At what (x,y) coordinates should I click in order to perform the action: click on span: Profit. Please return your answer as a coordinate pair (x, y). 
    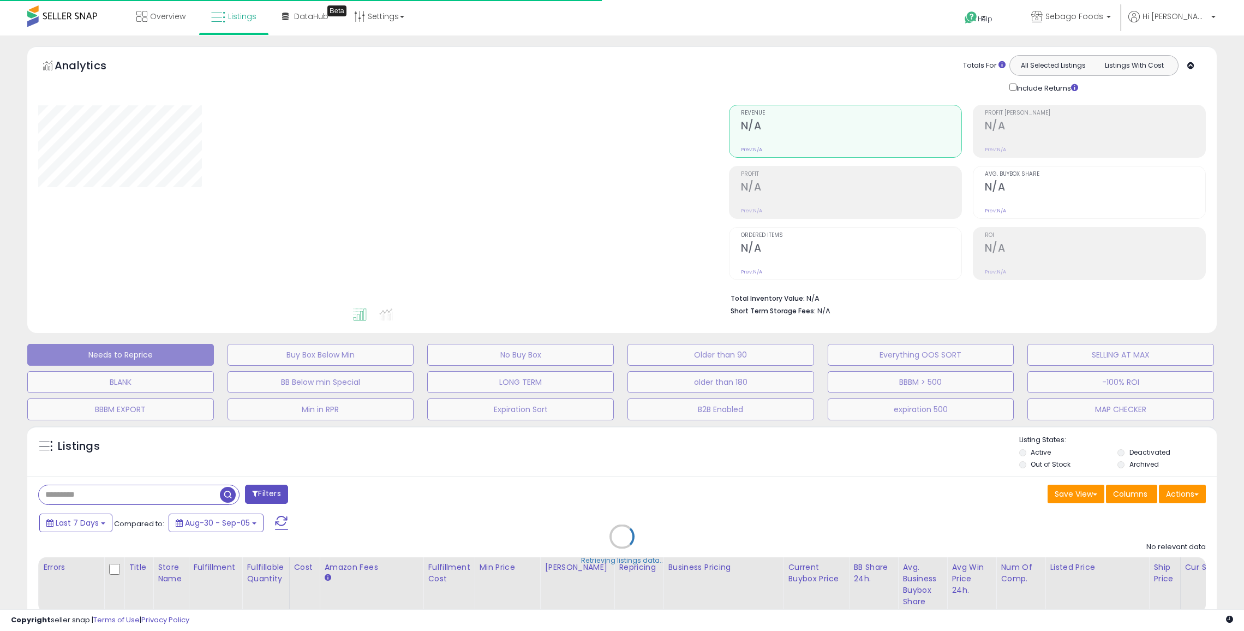
    Looking at the image, I should click on (851, 174).